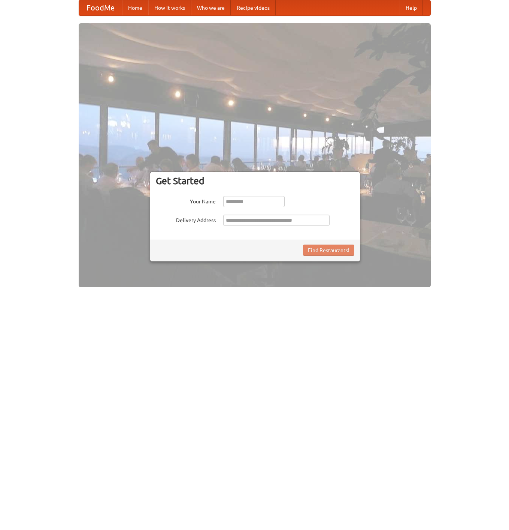  I want to click on a: Who we are, so click(211, 8).